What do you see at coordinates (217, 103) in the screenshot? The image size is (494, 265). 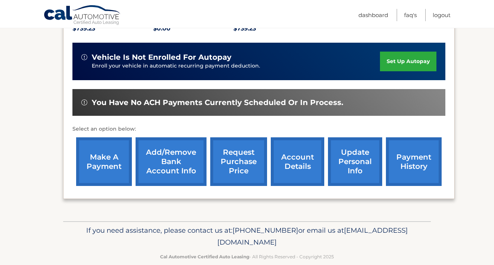 I see `span: You have no ACH payments currently scheduled or in process.` at bounding box center [217, 103].